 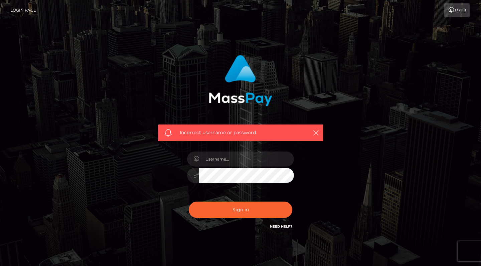 What do you see at coordinates (241, 210) in the screenshot?
I see `button: Sign in` at bounding box center [241, 210].